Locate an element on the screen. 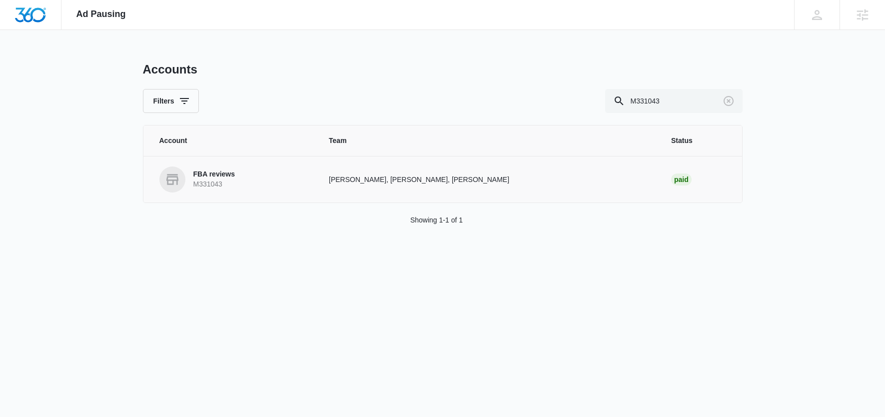 The width and height of the screenshot is (885, 417). p: M331043 is located at coordinates (214, 184).